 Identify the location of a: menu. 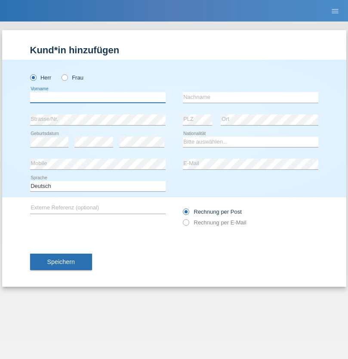
(335, 11).